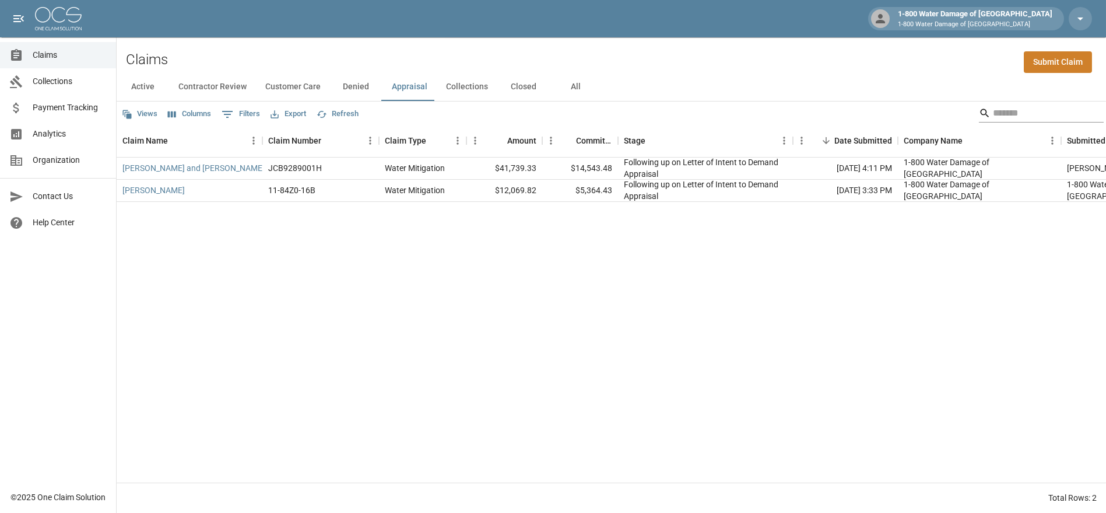  What do you see at coordinates (1058, 62) in the screenshot?
I see `a: Submit Claim` at bounding box center [1058, 62].